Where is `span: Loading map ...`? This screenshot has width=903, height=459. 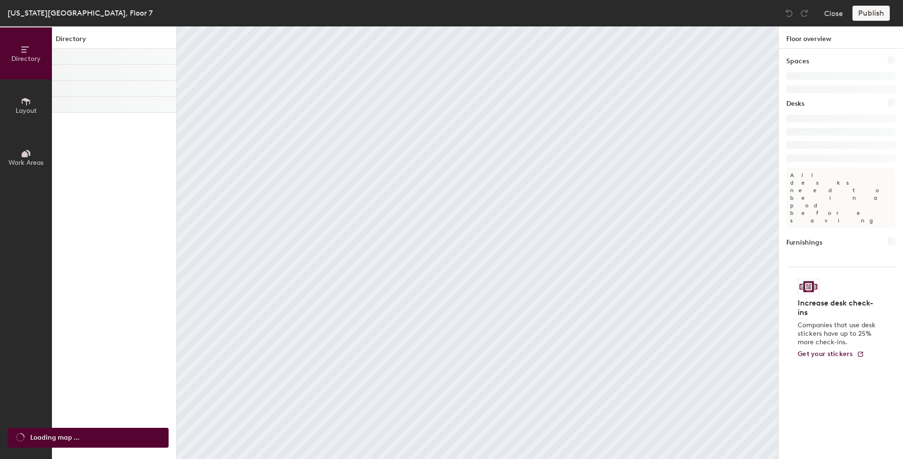
span: Loading map ... is located at coordinates (55, 438).